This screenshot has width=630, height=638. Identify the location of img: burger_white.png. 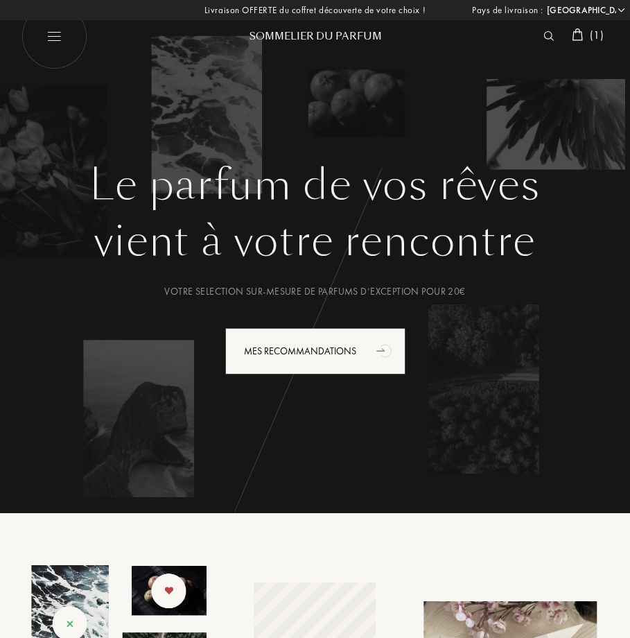
(53, 36).